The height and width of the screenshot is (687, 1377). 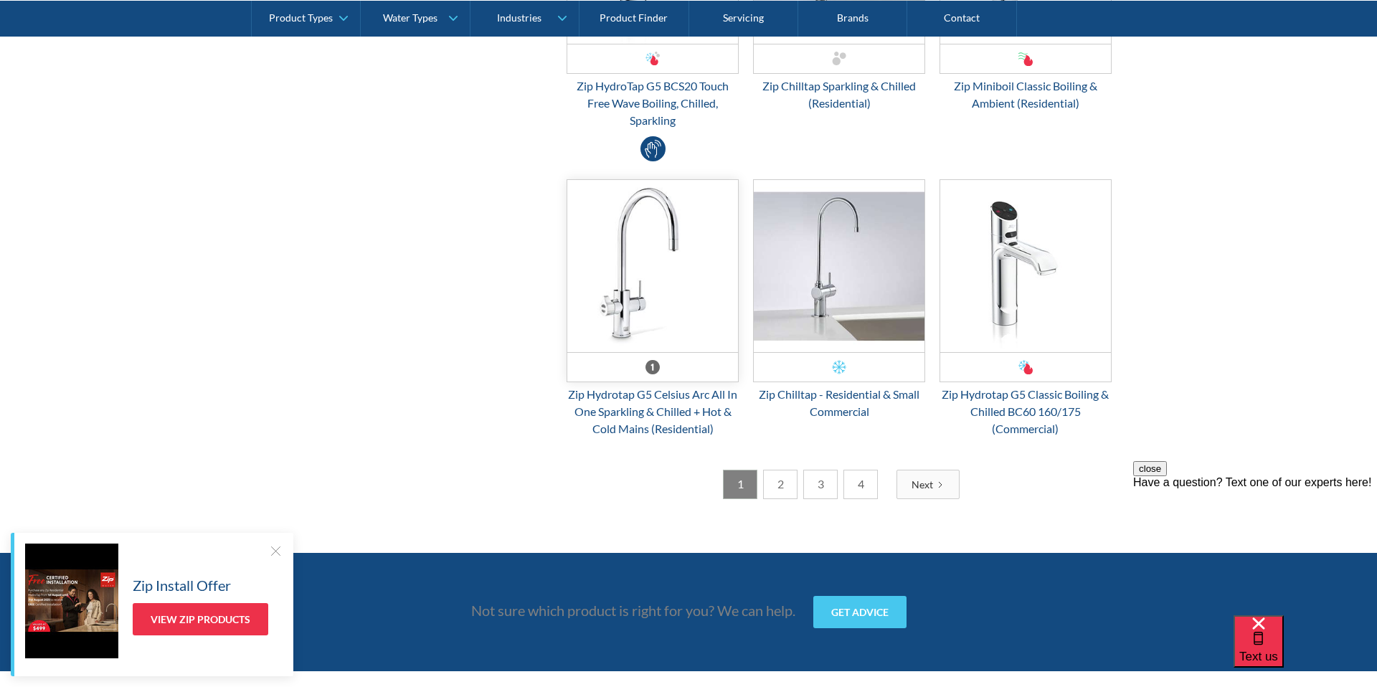 I want to click on a: Zip Chilltap - Residential & Small CommercialZip Chilltap - Residential & Small Commercial, so click(x=839, y=300).